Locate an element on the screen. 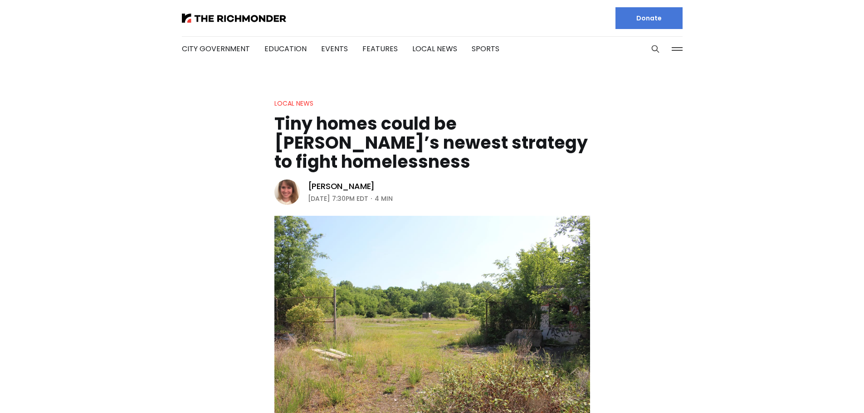  img: Sarah Vogelsong is located at coordinates (287, 192).